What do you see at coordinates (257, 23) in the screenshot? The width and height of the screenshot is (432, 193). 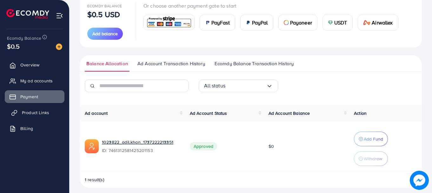 I see `a: cardPayPal` at bounding box center [257, 23].